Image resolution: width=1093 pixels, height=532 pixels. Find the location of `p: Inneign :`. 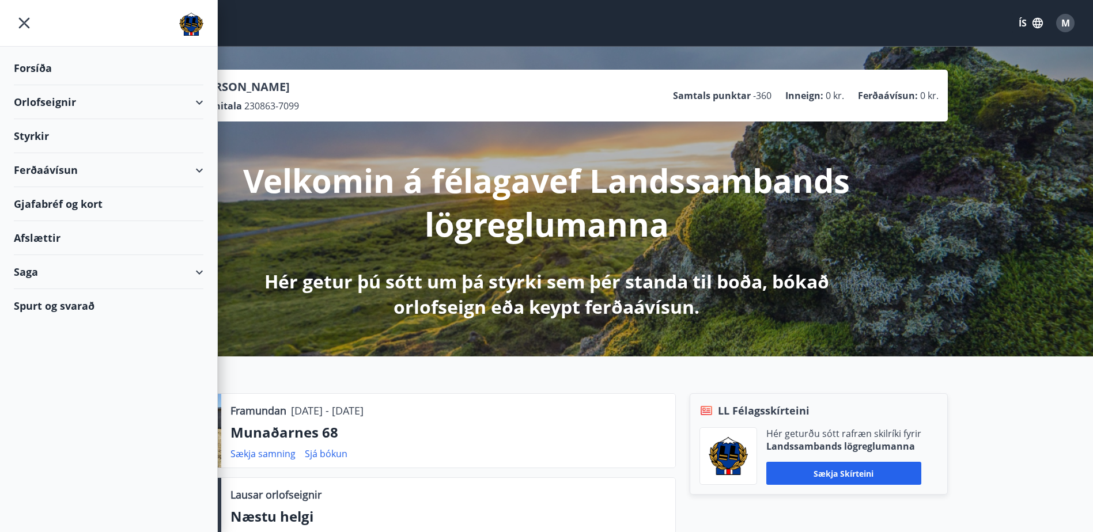

p: Inneign : is located at coordinates (804, 96).